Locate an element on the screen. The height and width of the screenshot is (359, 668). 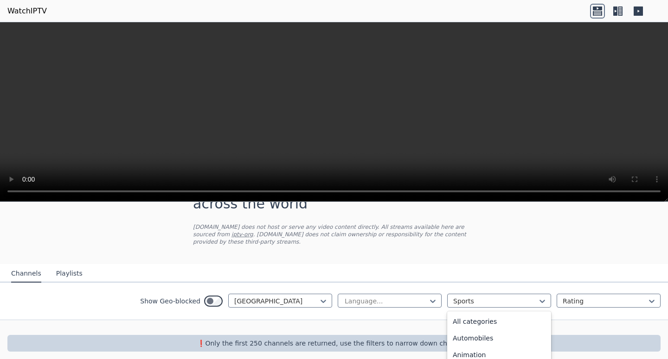
label: Show Geo-blocked is located at coordinates (170, 301).